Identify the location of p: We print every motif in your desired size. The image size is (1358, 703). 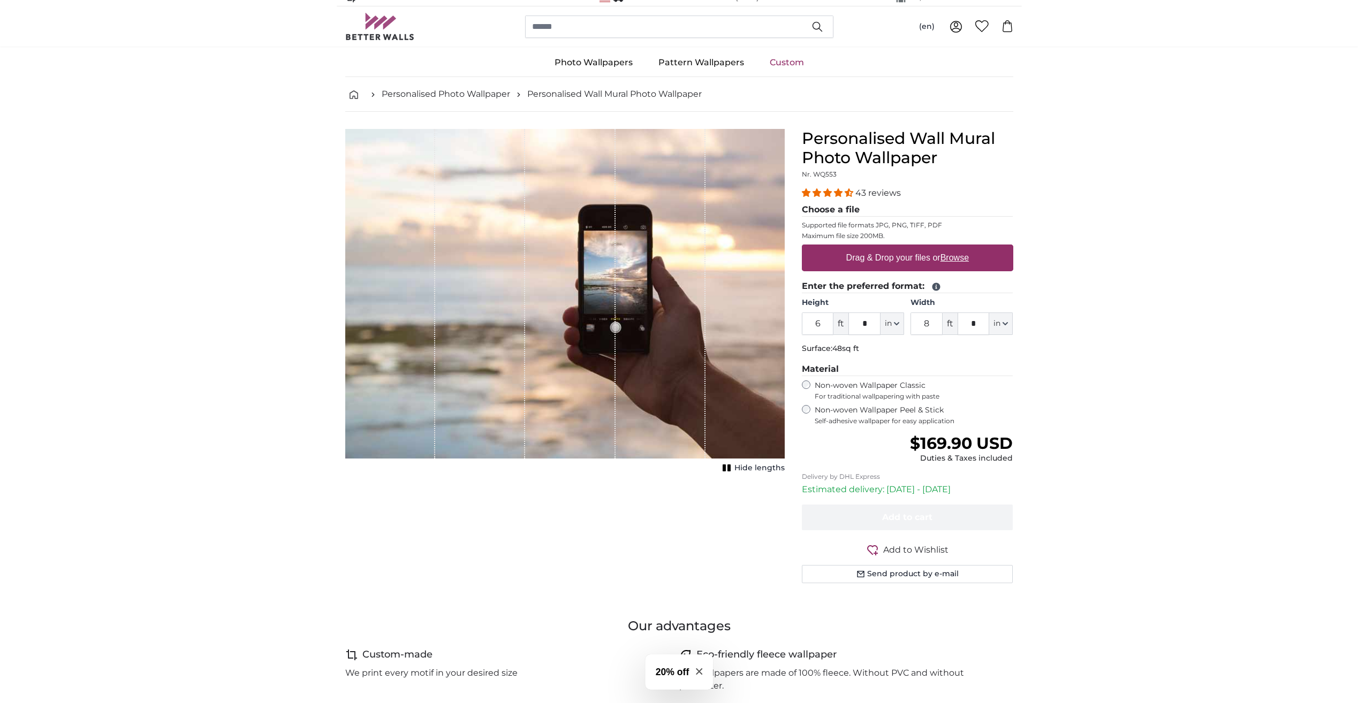
(431, 673).